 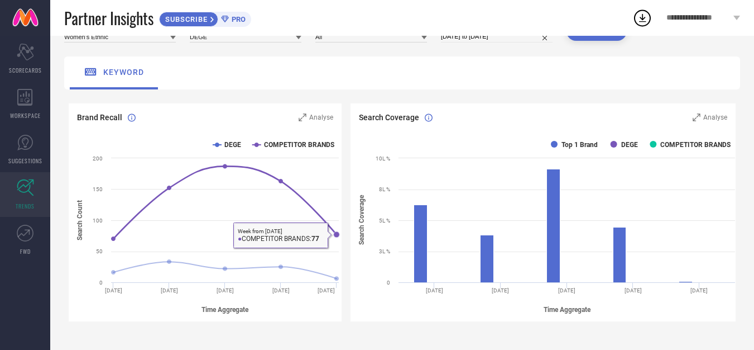 I want to click on text: 150, so click(x=98, y=189).